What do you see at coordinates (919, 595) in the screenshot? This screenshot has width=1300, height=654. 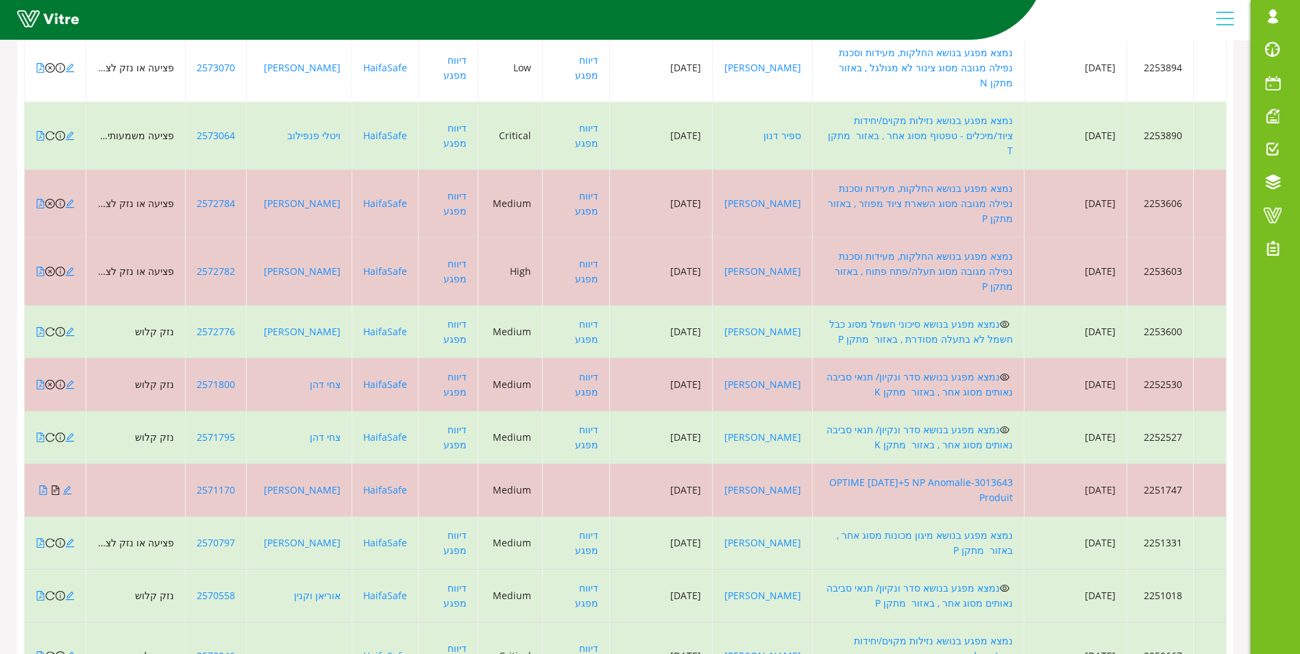 I see `a: נמצא מפגע בנושא סדר ונקיון/ תנאי סביבה נאותים מסוג אחר , באזור מתקן P` at bounding box center [919, 595].